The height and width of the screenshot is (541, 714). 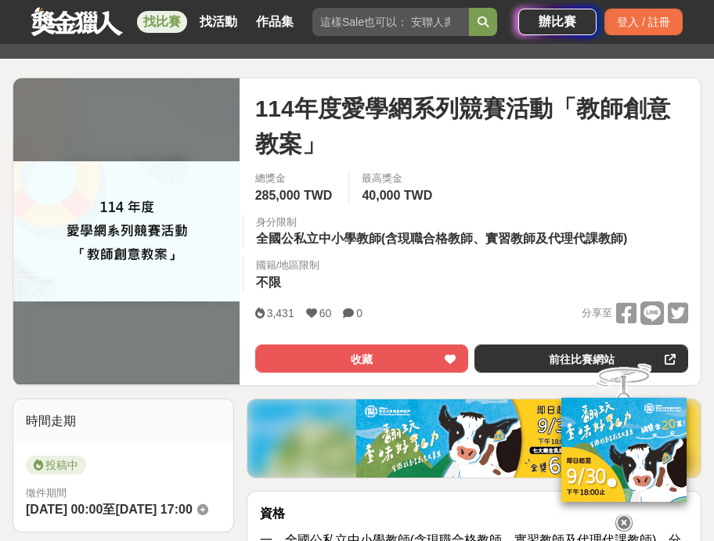 What do you see at coordinates (280, 313) in the screenshot?
I see `span: 3,431` at bounding box center [280, 313].